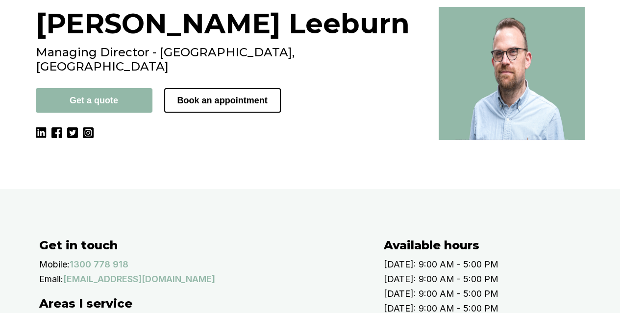  I want to click on a: Book an appointment, so click(223, 100).